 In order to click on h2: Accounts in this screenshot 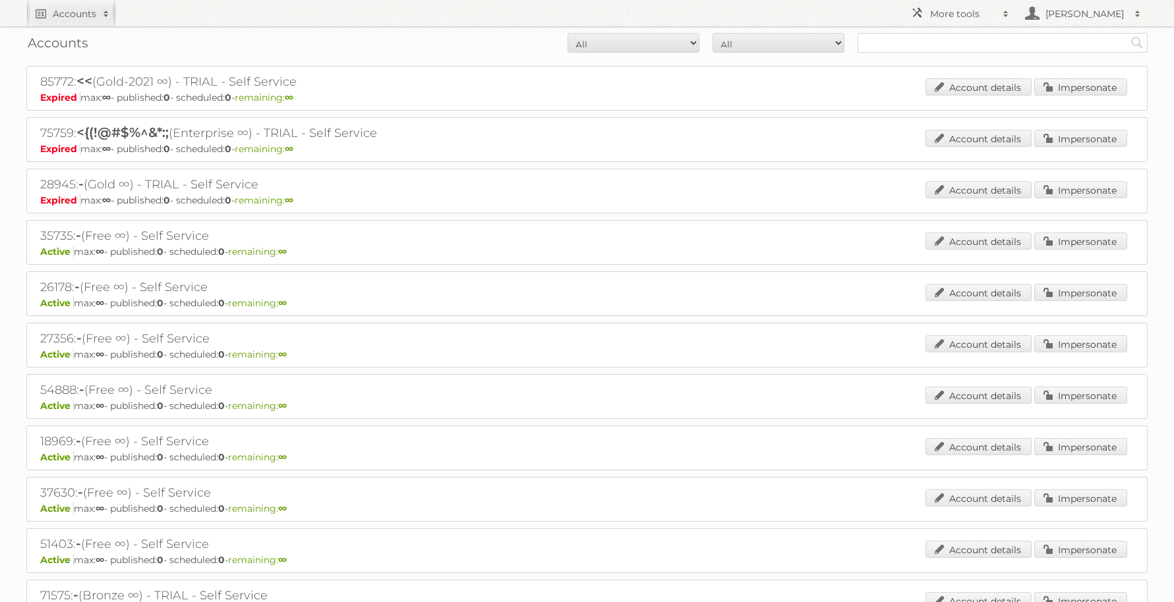, I will do `click(74, 14)`.